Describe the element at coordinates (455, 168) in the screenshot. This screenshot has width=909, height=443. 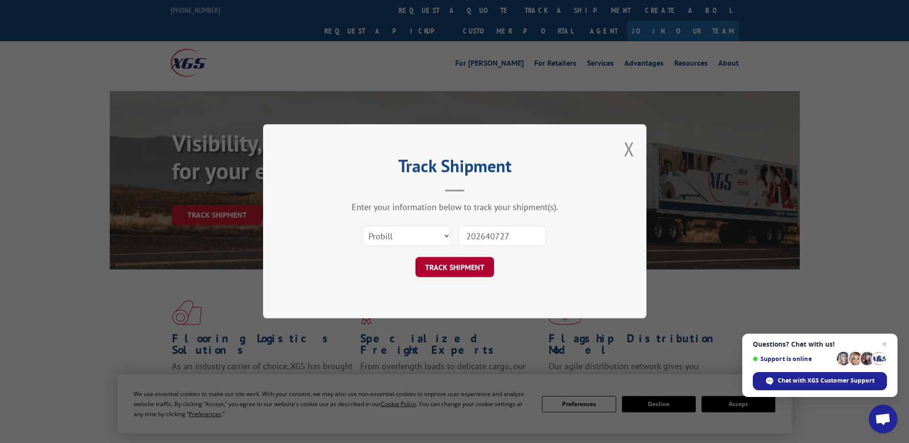
I see `h2: Track Shipment` at that location.